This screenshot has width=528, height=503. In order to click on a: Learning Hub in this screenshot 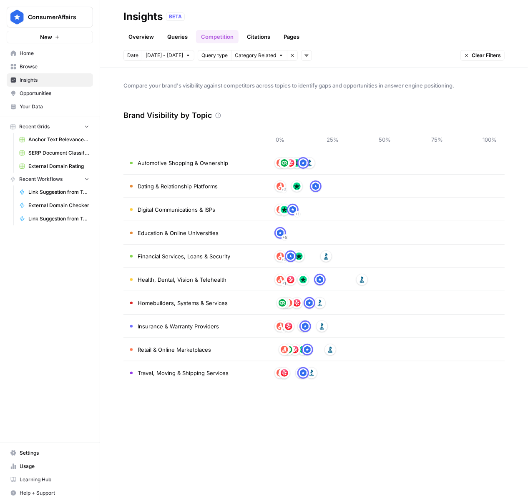, I will do `click(50, 480)`.